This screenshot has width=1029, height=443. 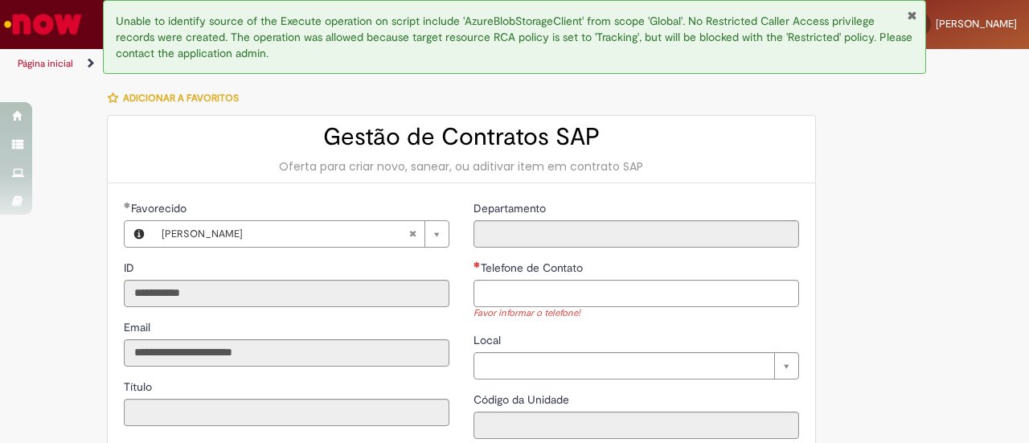 What do you see at coordinates (43, 24) in the screenshot?
I see `img: ServiceNow` at bounding box center [43, 24].